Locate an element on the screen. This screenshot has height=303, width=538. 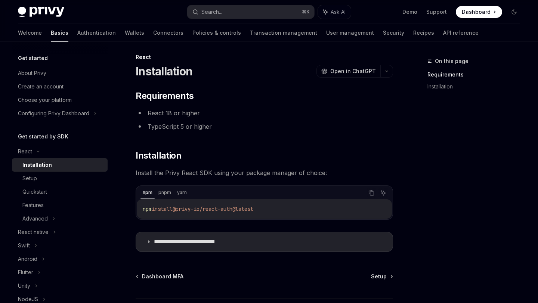
div: Configuring Privy Dashboard is located at coordinates (53, 114).